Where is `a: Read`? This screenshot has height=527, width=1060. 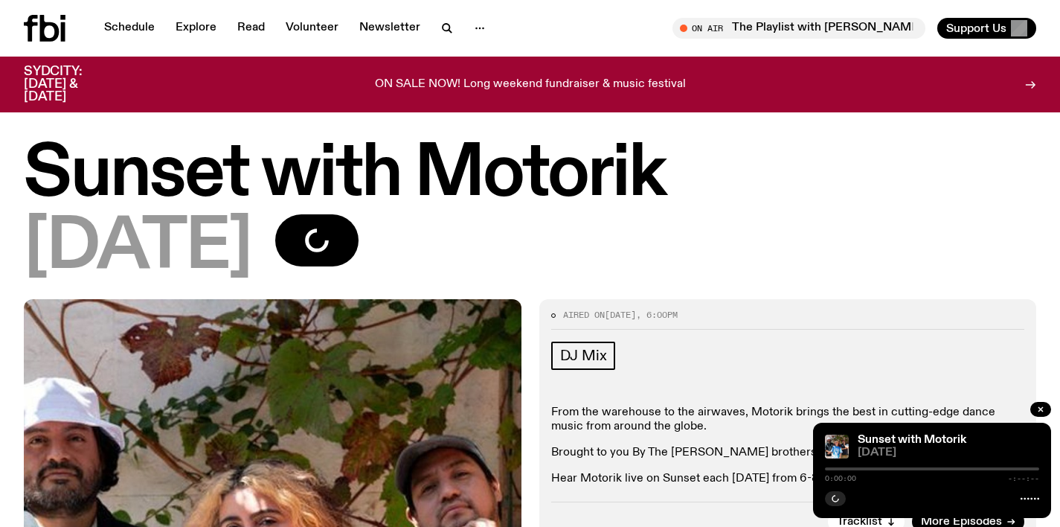
a: Read is located at coordinates (251, 28).